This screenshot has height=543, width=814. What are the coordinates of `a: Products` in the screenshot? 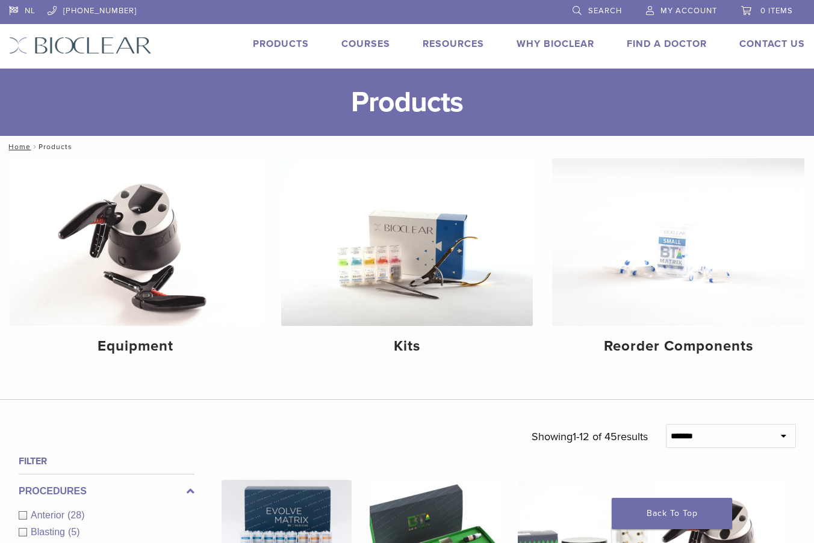 It's located at (280, 44).